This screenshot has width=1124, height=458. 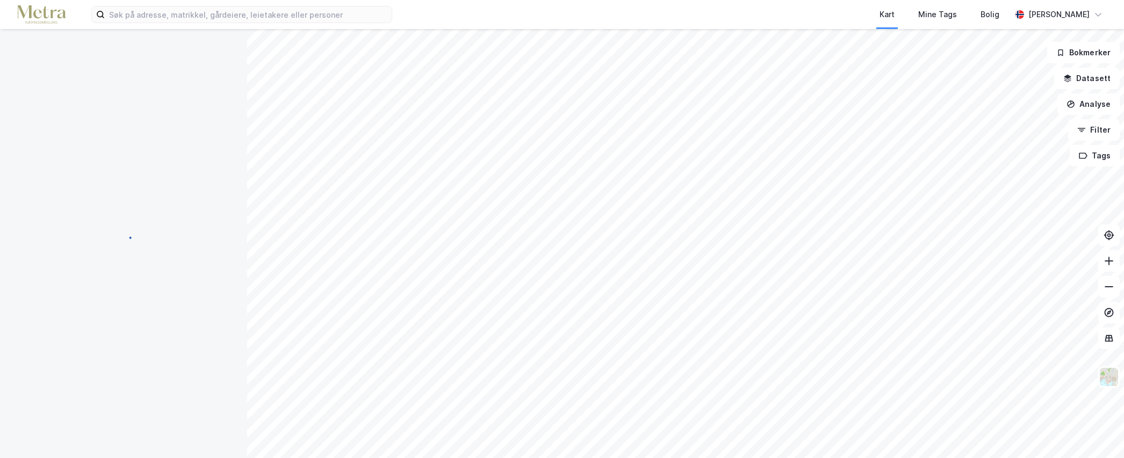 What do you see at coordinates (1087, 78) in the screenshot?
I see `button: Datasett` at bounding box center [1087, 78].